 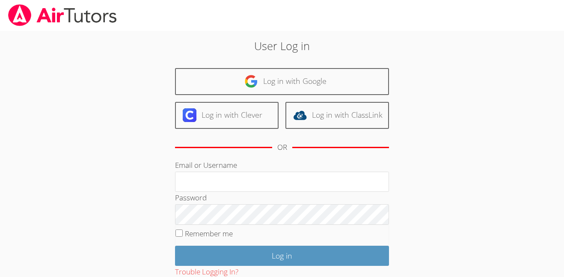 What do you see at coordinates (206, 165) in the screenshot?
I see `label: Email or Username` at bounding box center [206, 165].